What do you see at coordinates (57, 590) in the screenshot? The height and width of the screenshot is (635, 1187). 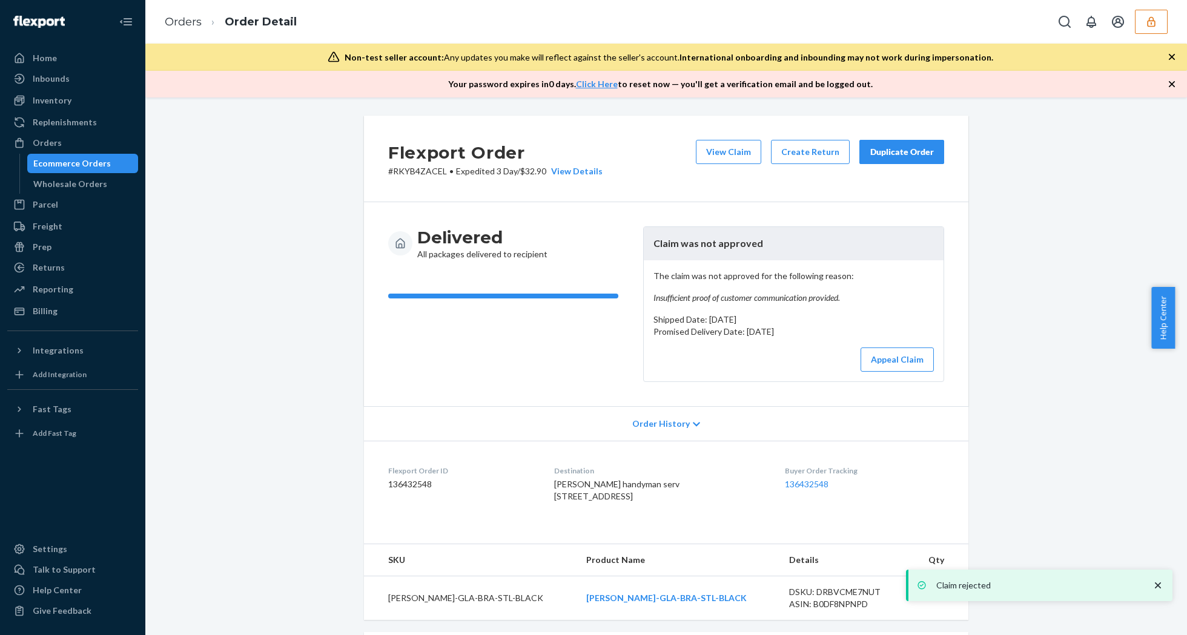 I see `div: Help Center` at bounding box center [57, 590].